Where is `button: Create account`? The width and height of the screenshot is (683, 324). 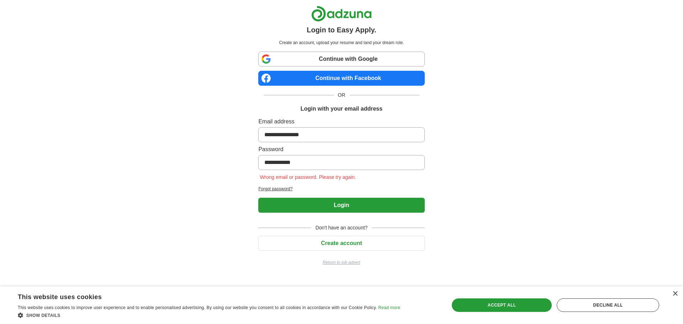 button: Create account is located at coordinates (341, 243).